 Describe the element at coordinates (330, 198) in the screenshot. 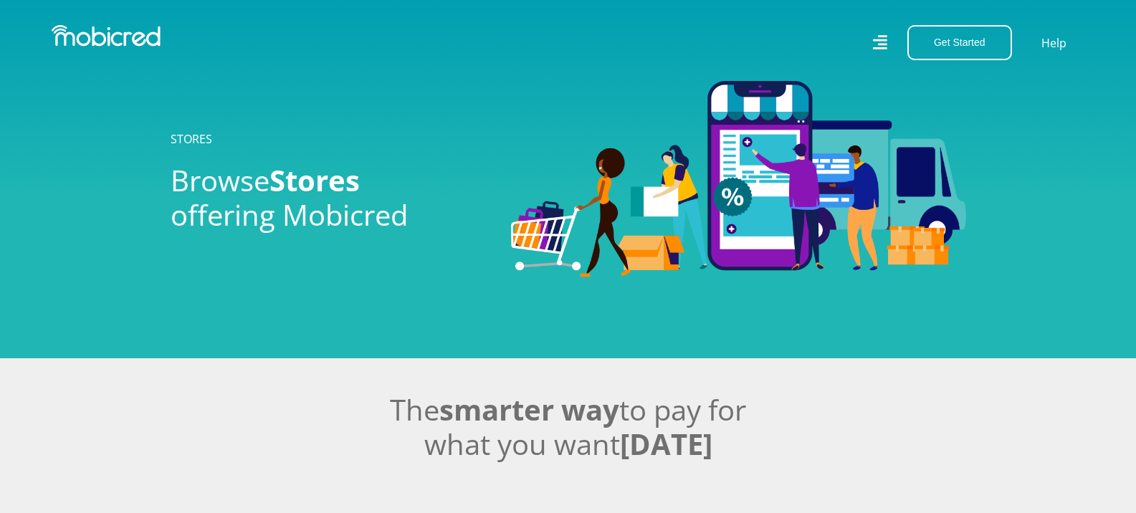

I see `h2: Browse offering Mobicred` at that location.